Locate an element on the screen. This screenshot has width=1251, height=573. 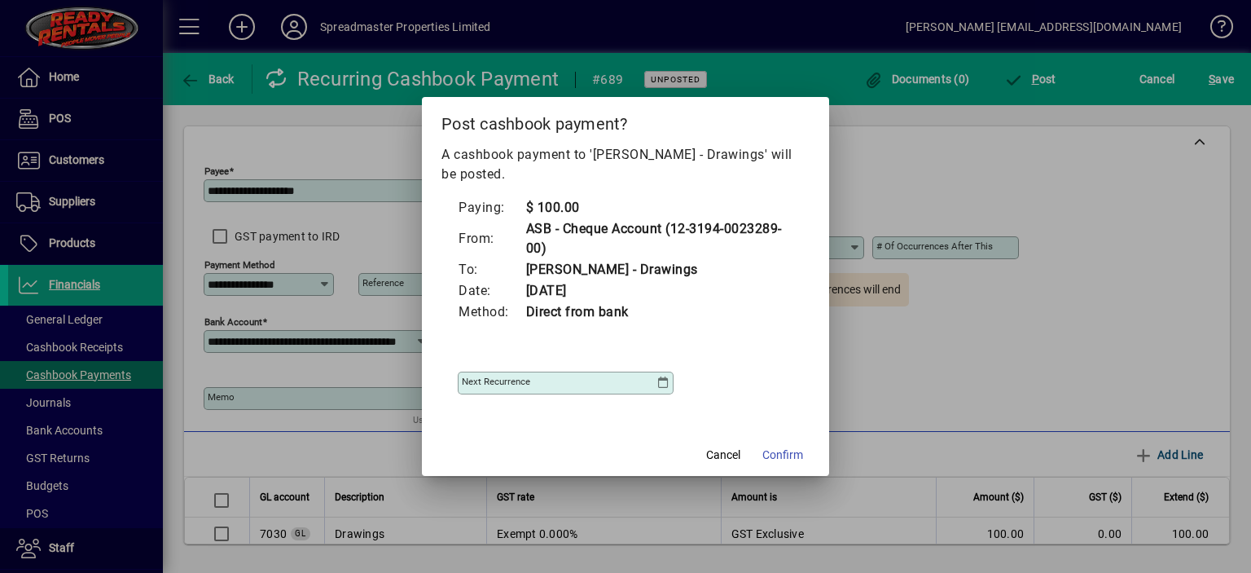
td: Direct from bank is located at coordinates (660, 312).